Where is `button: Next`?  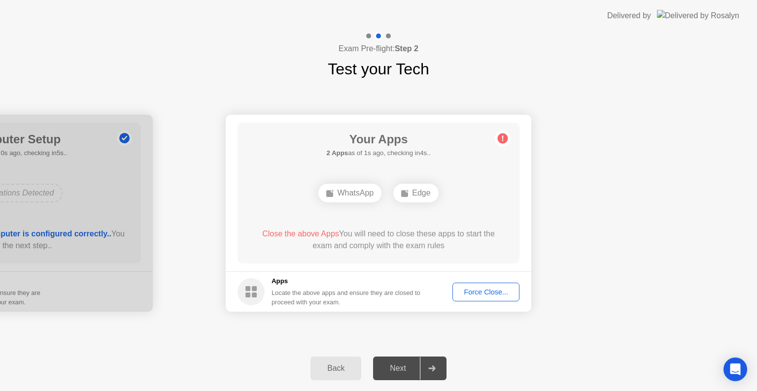
button: Next is located at coordinates (409, 369).